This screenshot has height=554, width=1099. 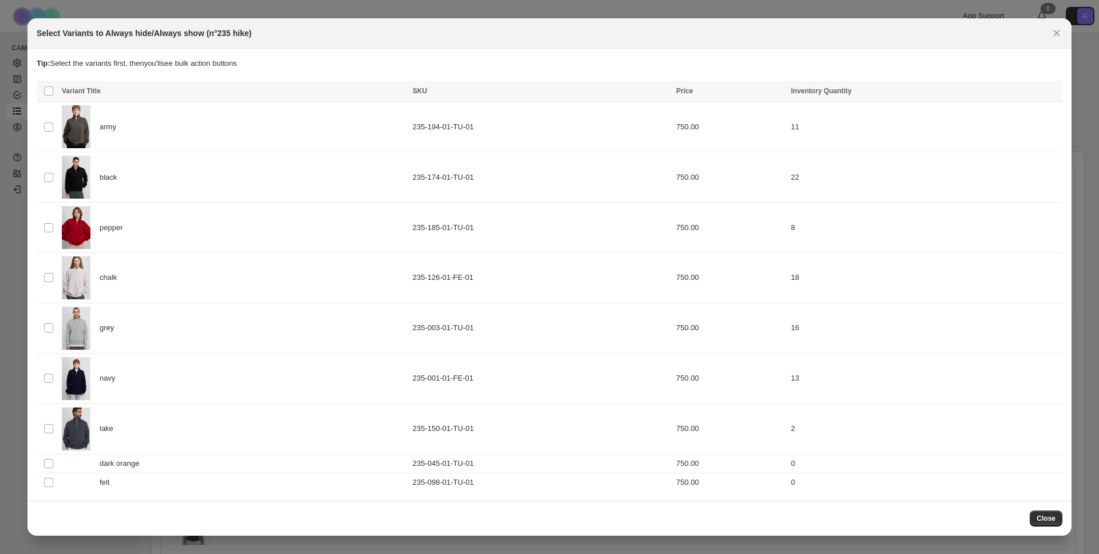 I want to click on td: 235-045-01-TU-01, so click(x=541, y=463).